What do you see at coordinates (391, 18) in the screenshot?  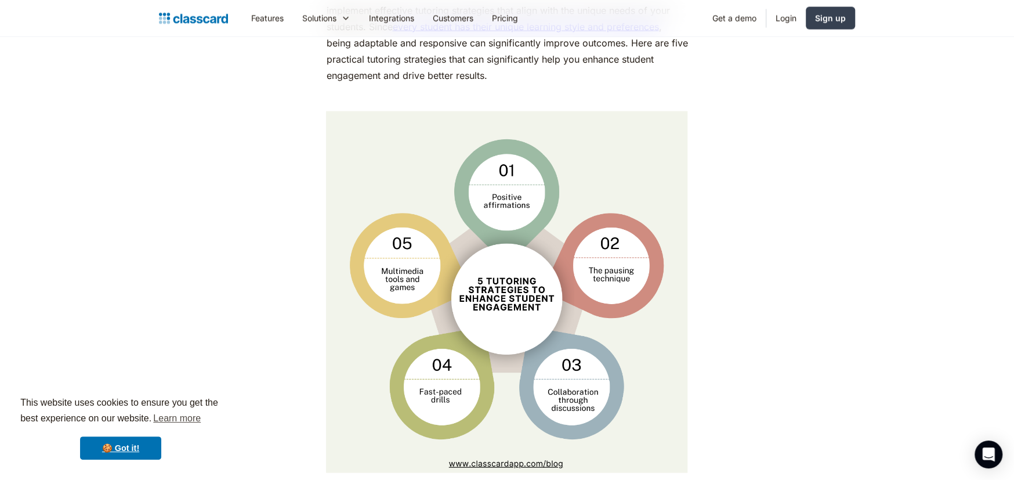 I see `a: Integrations` at bounding box center [391, 18].